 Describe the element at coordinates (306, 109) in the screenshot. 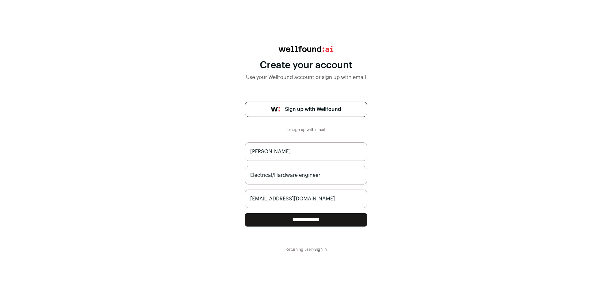

I see `a: Sign up with Wellfound` at that location.